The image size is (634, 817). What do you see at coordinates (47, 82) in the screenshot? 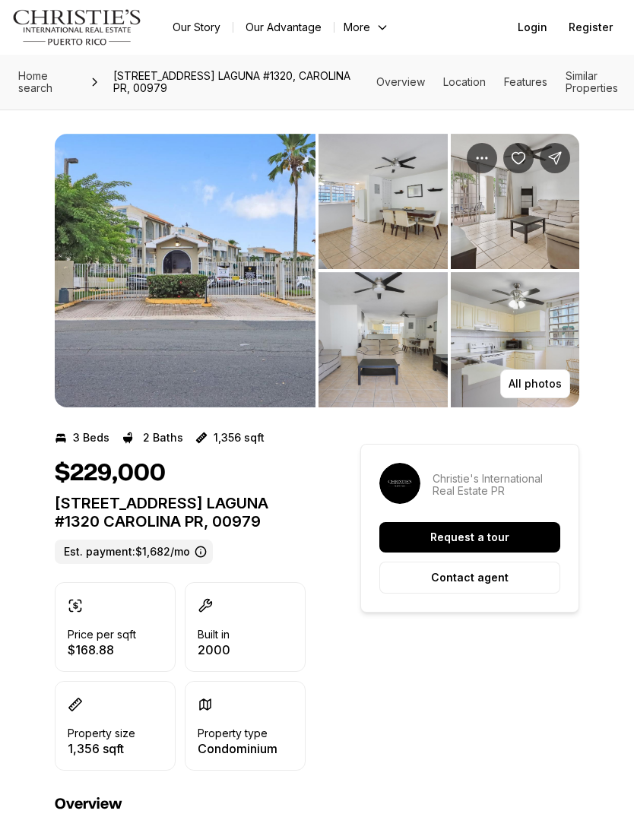
I see `a: Home search` at bounding box center [47, 82].